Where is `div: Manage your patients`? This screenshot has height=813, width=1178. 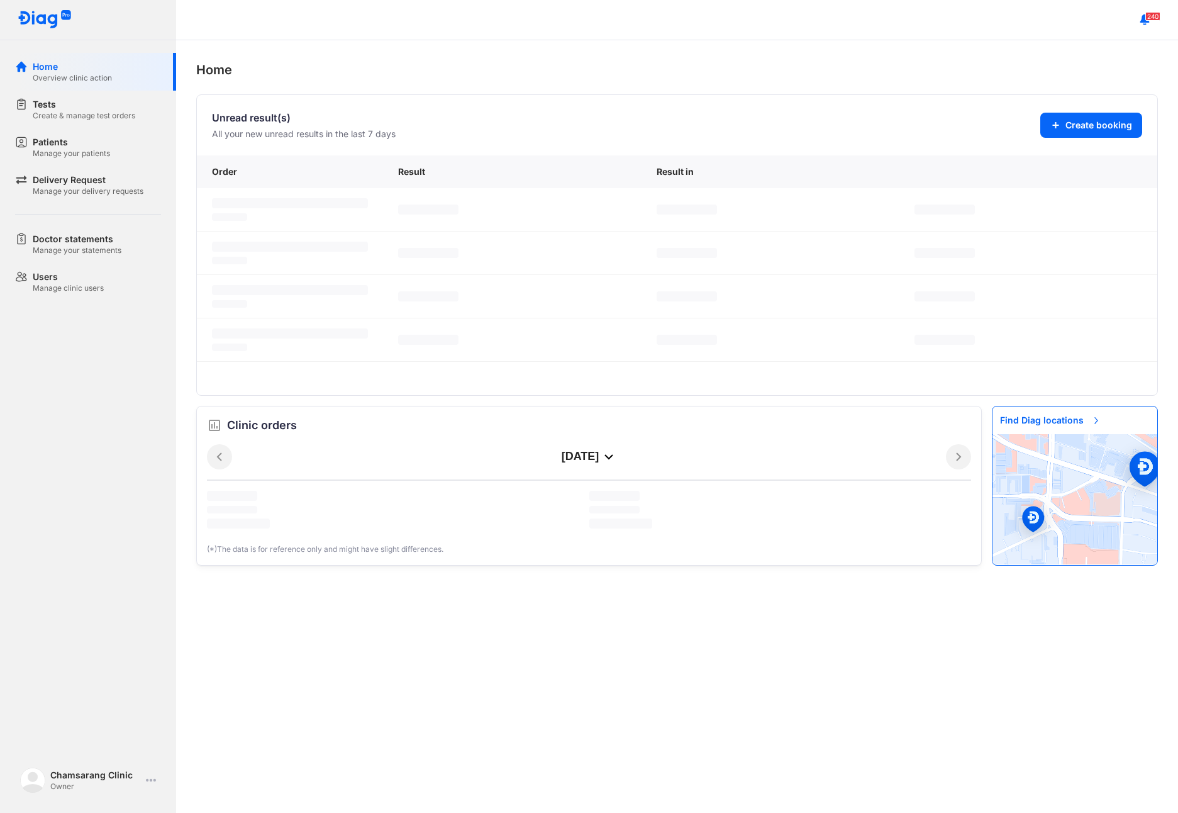
div: Manage your patients is located at coordinates (71, 154).